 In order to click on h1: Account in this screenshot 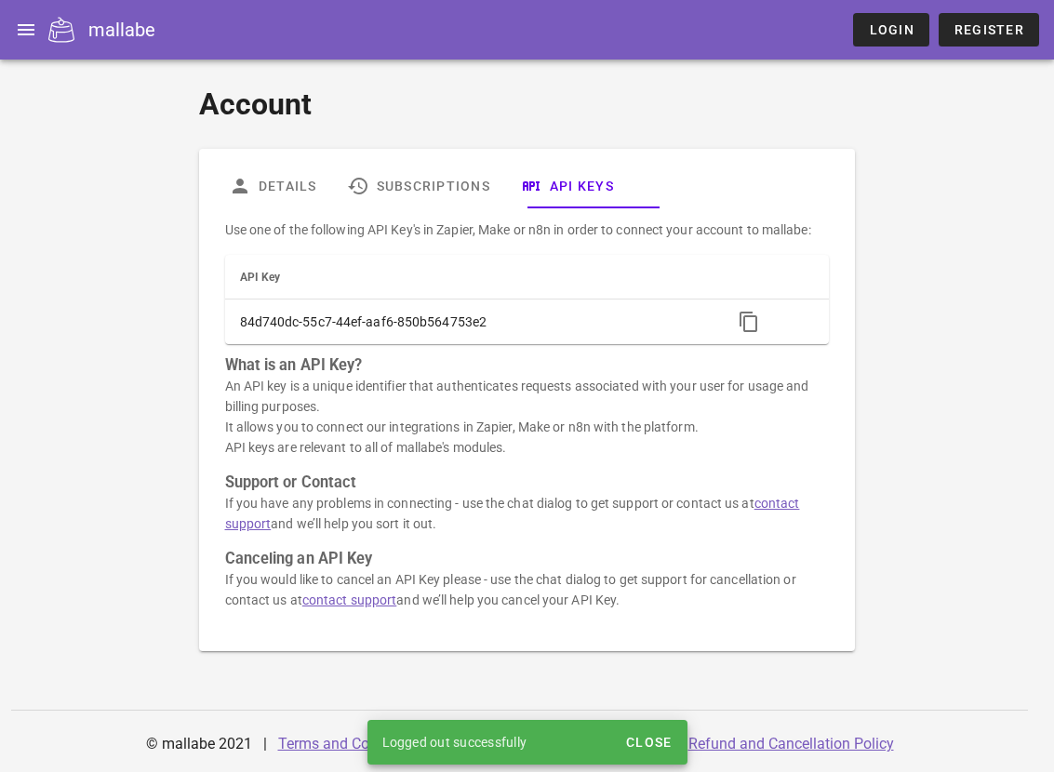, I will do `click(528, 104)`.